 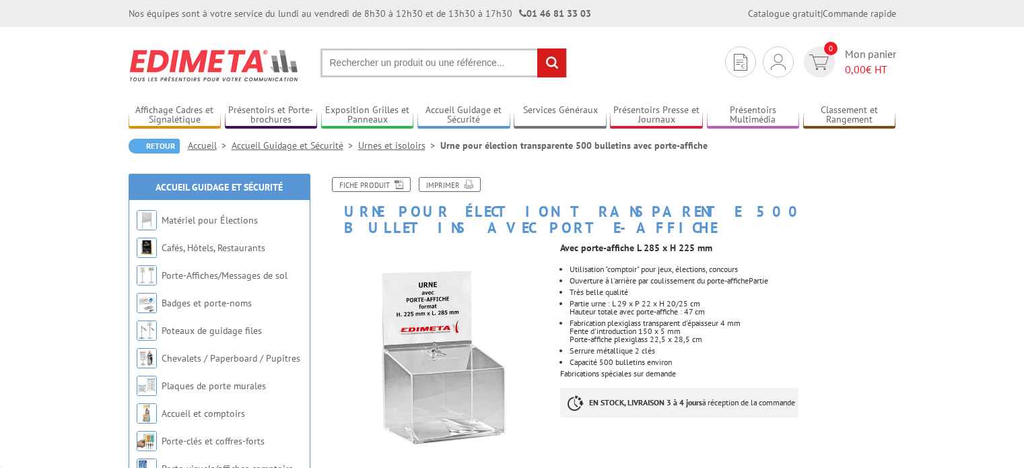 What do you see at coordinates (855, 69) in the screenshot?
I see `span: 0,00` at bounding box center [855, 69].